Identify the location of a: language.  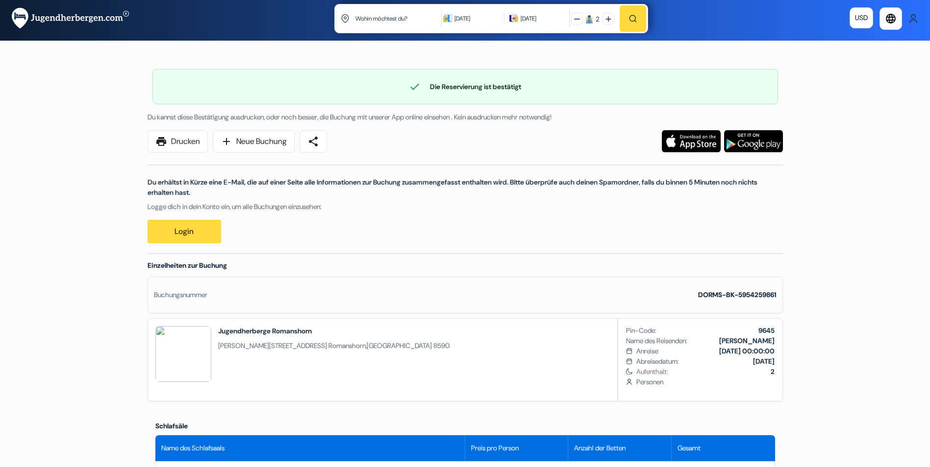
(890, 19).